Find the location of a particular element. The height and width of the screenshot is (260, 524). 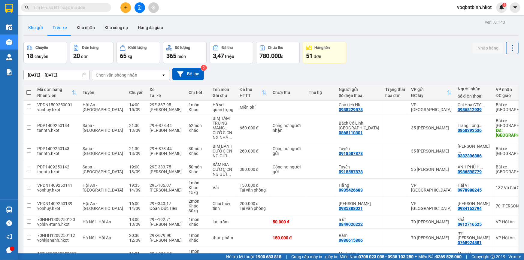

div: 30 kg is located at coordinates (198, 211).